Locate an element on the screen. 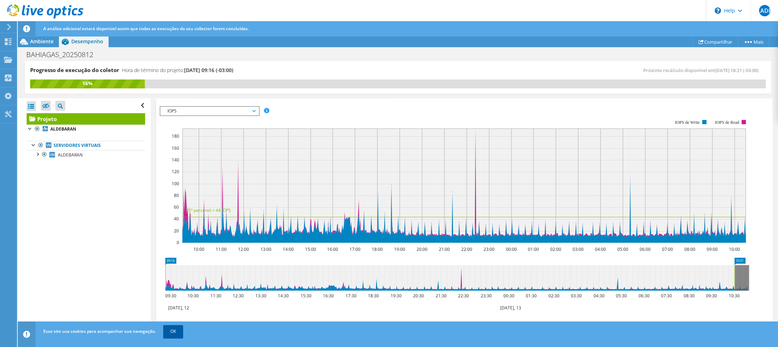 Image resolution: width=778 pixels, height=347 pixels. text: 06:00 is located at coordinates (645, 249).